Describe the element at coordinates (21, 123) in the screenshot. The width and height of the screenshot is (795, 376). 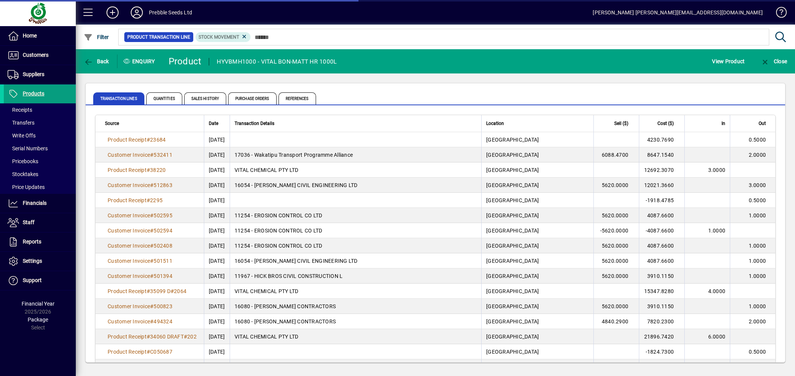
I see `span: Transfers` at that location.